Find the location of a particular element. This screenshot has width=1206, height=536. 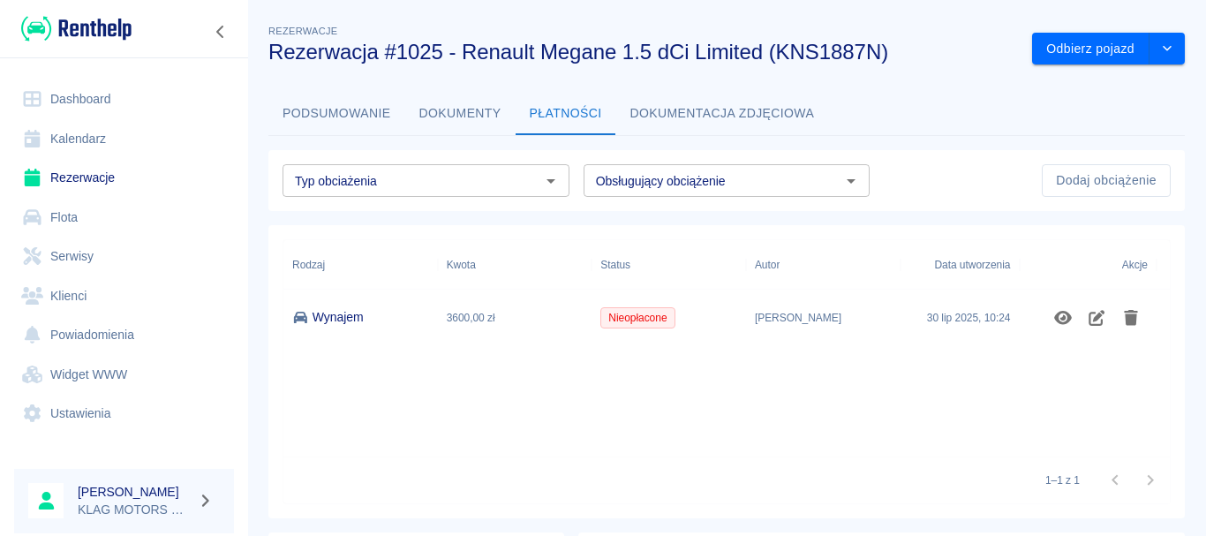

a: Kalendarz is located at coordinates (124, 139).